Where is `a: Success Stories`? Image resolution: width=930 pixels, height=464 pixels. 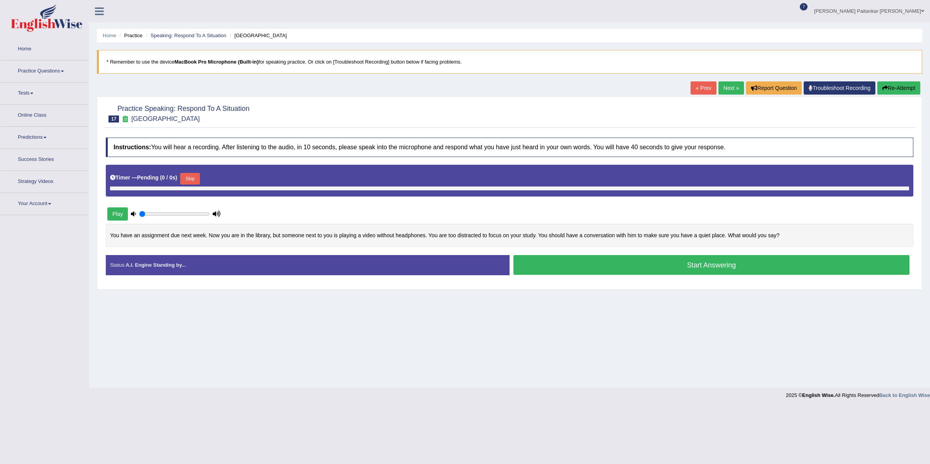 a: Success Stories is located at coordinates (45, 159).